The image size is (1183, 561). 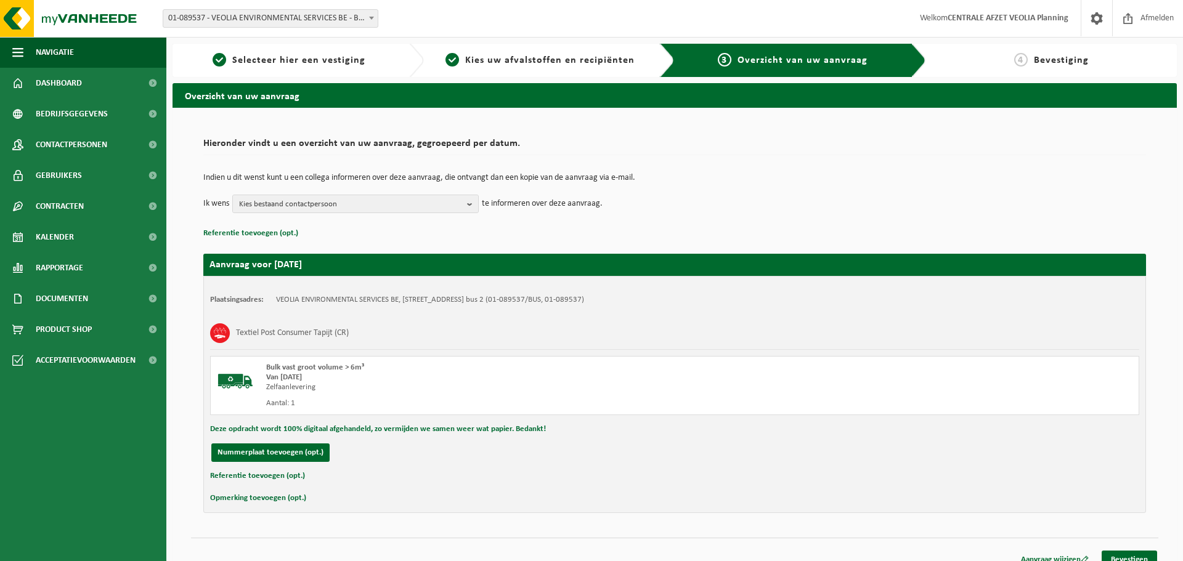 I want to click on span: 2, so click(x=452, y=60).